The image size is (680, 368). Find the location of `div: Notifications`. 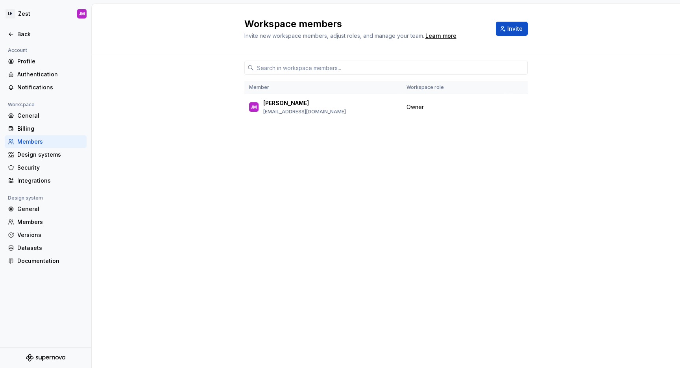

div: Notifications is located at coordinates (50, 87).